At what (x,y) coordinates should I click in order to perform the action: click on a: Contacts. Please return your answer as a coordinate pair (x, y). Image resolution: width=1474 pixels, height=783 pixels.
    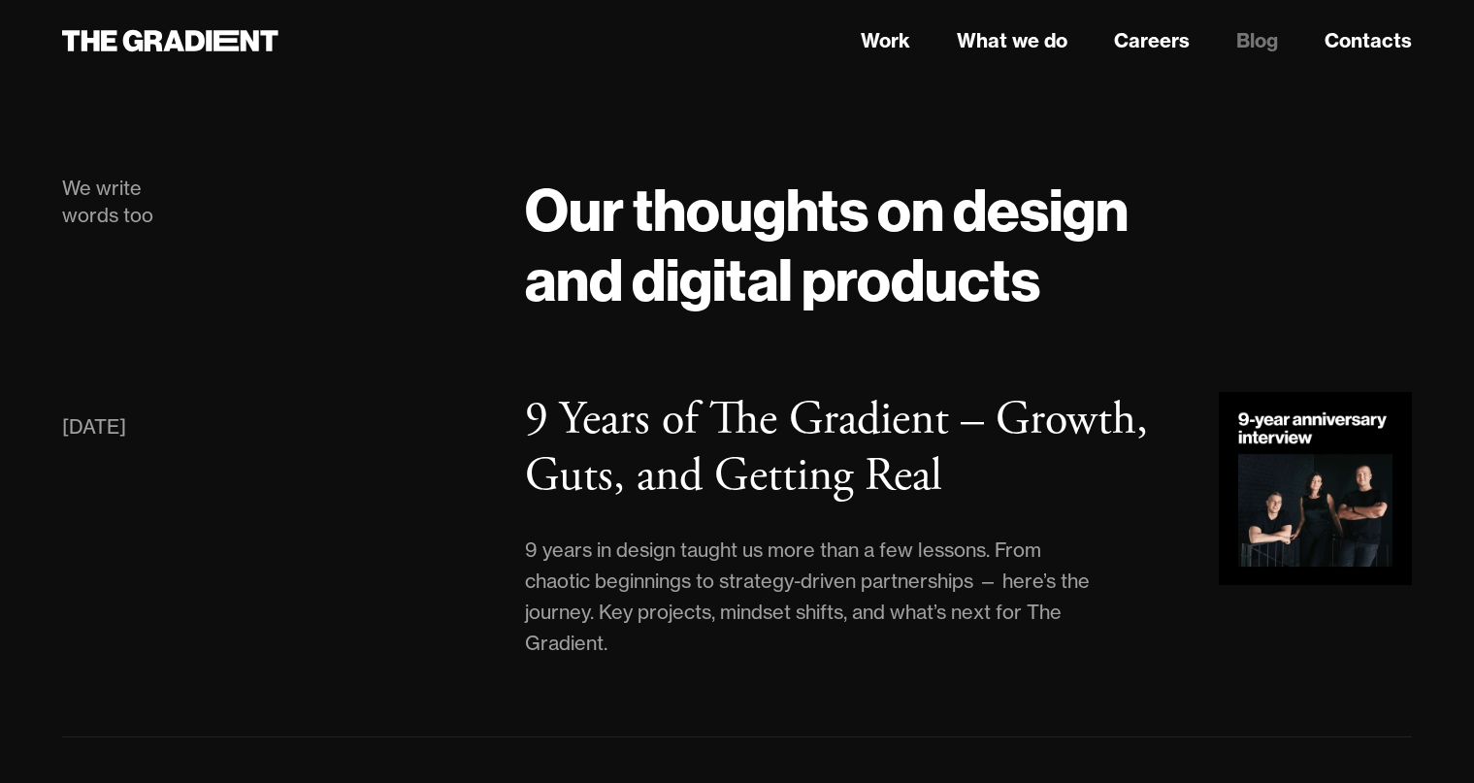
    Looking at the image, I should click on (1368, 41).